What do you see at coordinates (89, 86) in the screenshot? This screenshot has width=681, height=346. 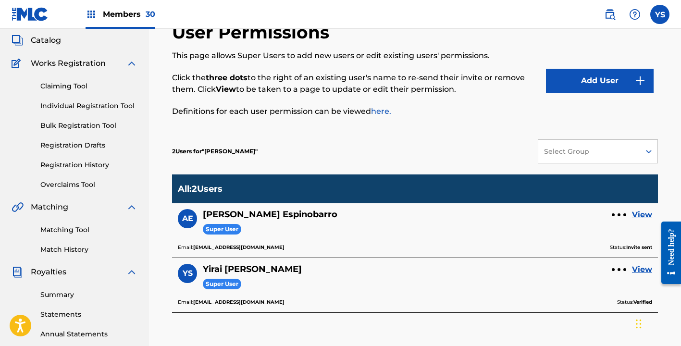 I see `a: Claiming Tool` at bounding box center [89, 86].